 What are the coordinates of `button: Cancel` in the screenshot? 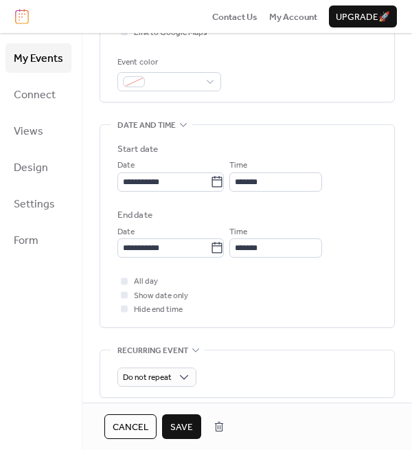 It's located at (131, 427).